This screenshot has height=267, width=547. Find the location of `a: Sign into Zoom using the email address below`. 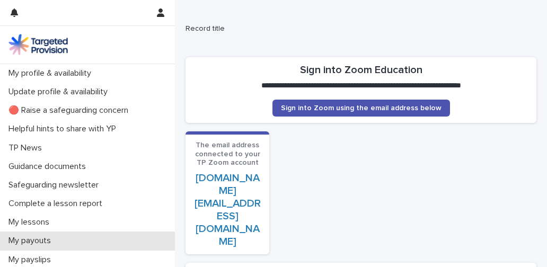

a: Sign into Zoom using the email address below is located at coordinates (361, 108).